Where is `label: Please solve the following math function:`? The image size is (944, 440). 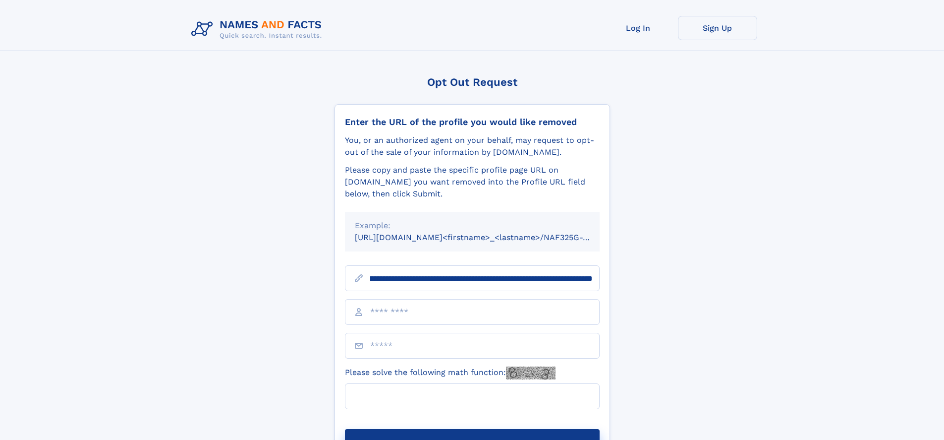 label: Please solve the following math function: is located at coordinates (450, 373).